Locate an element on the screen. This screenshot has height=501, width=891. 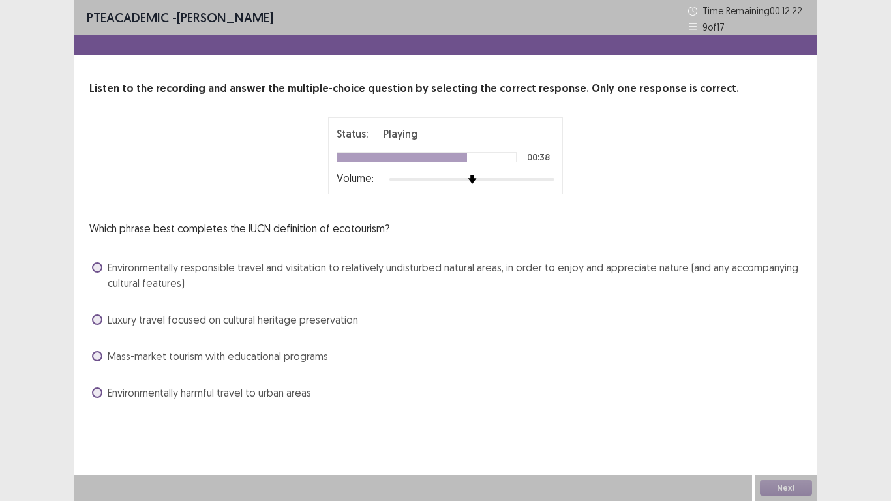
p: Time Remaining 00 : 12 : 22 is located at coordinates (753, 10).